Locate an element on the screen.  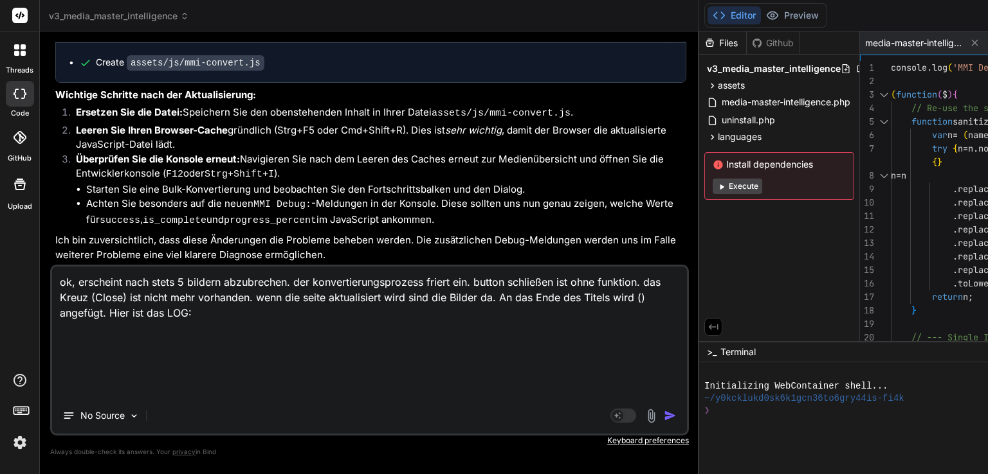
div: 14 is located at coordinates (867, 257).